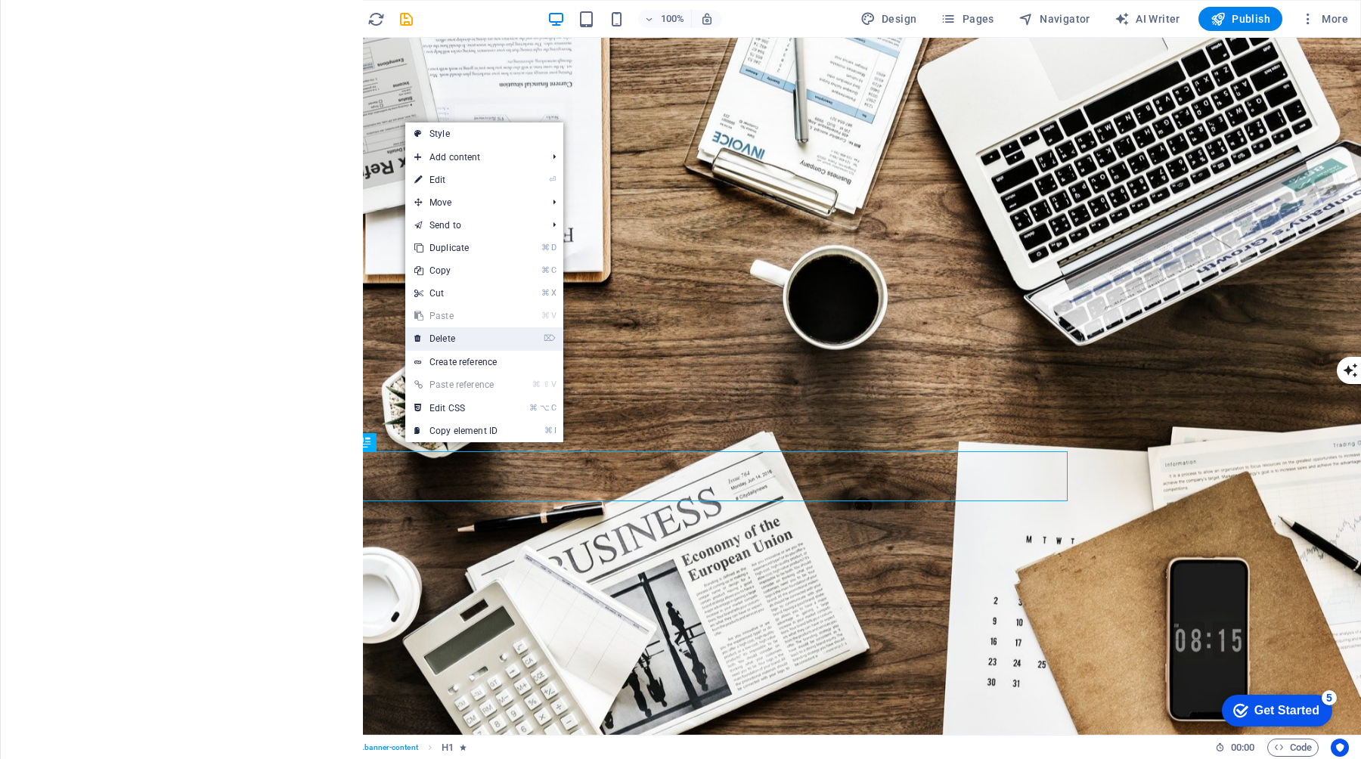  What do you see at coordinates (1235, 748) in the screenshot?
I see `h6: Session time` at bounding box center [1235, 748].